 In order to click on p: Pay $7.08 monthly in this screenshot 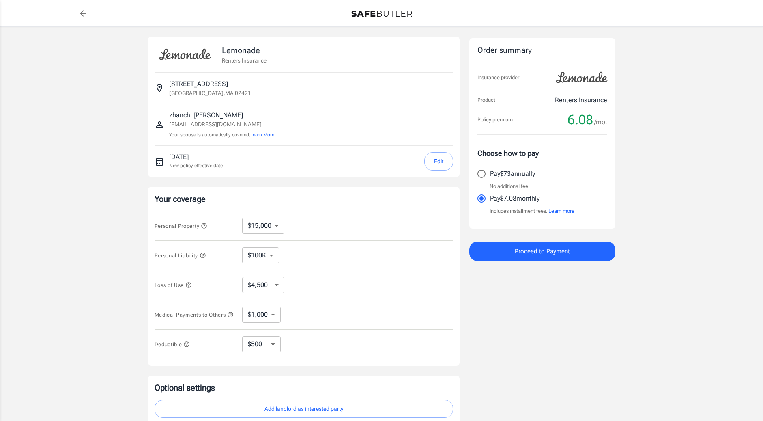, I will do `click(515, 198)`.